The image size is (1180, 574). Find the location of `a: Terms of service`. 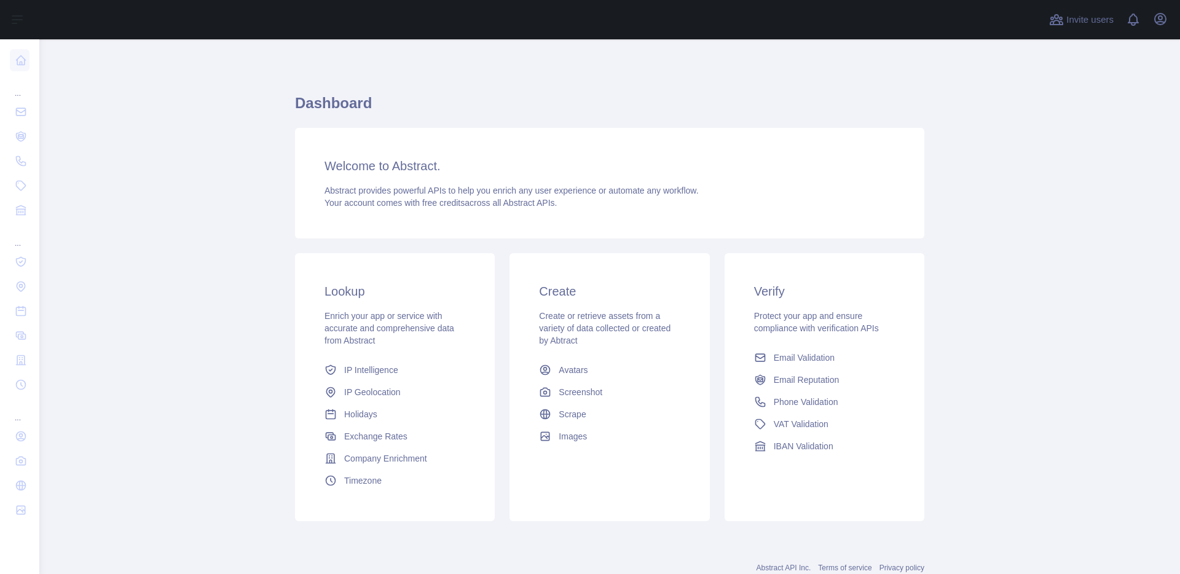

a: Terms of service is located at coordinates (845, 568).